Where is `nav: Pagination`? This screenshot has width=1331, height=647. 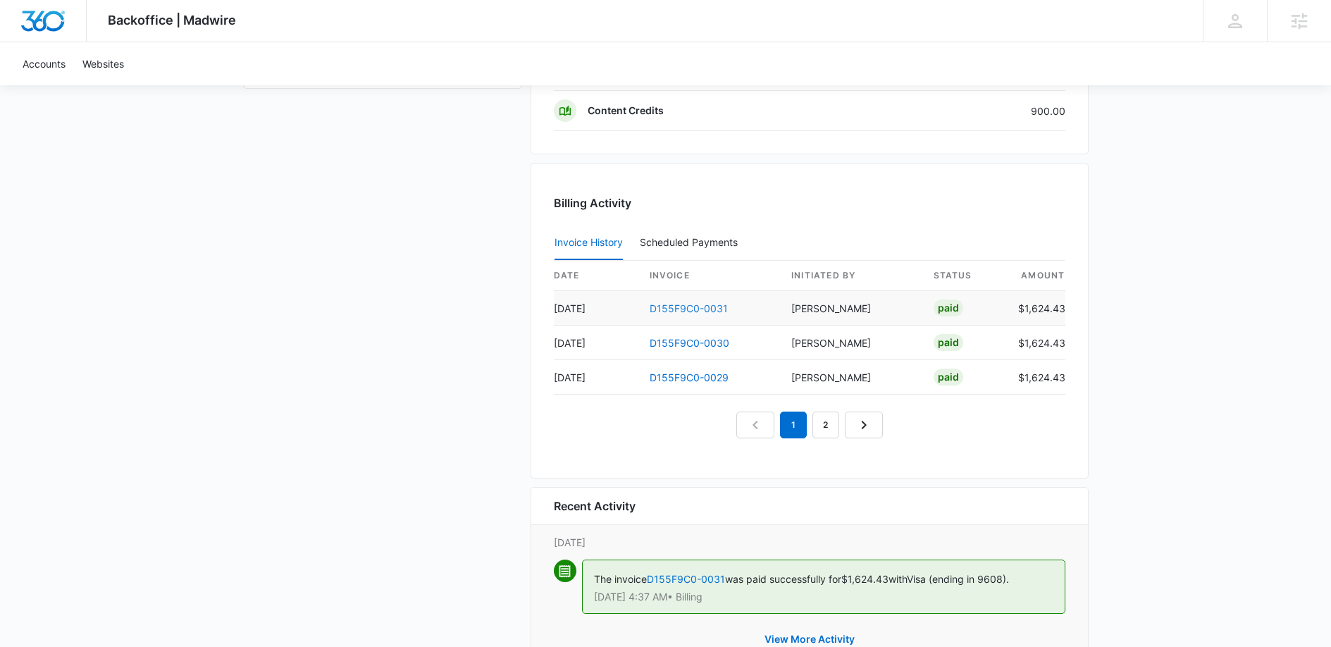 nav: Pagination is located at coordinates (810, 425).